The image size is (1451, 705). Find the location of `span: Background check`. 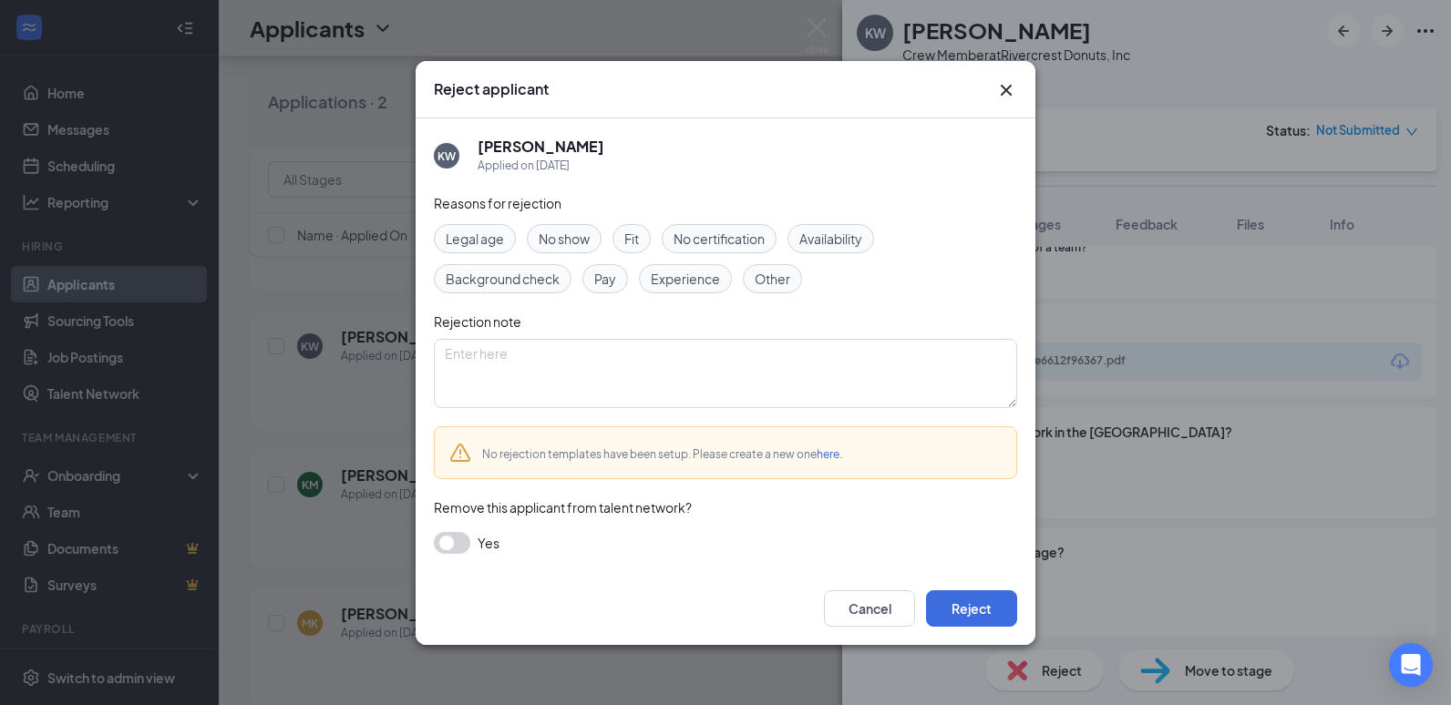

span: Background check is located at coordinates (502, 279).